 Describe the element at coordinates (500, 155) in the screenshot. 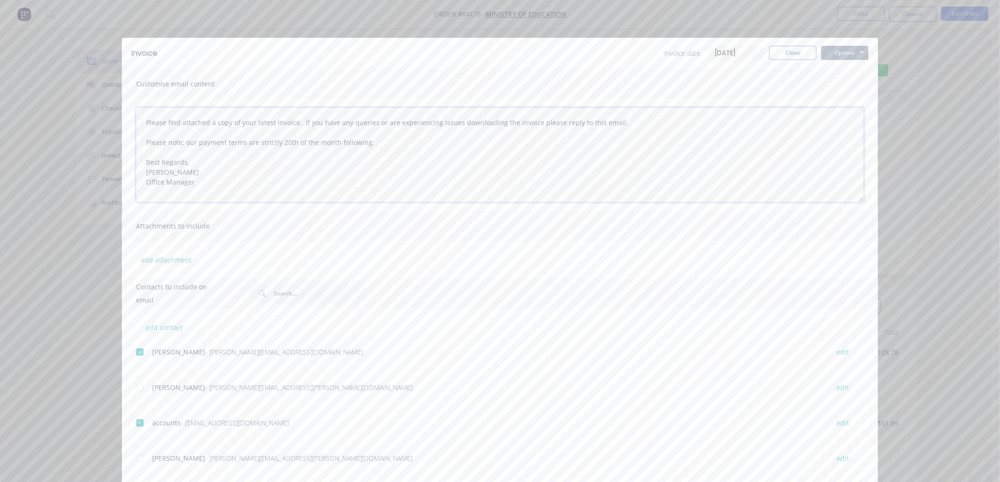

I see `textarea: Please find attached a copy of your latest invoice. If you have any queries or are experiencing i...` at that location.